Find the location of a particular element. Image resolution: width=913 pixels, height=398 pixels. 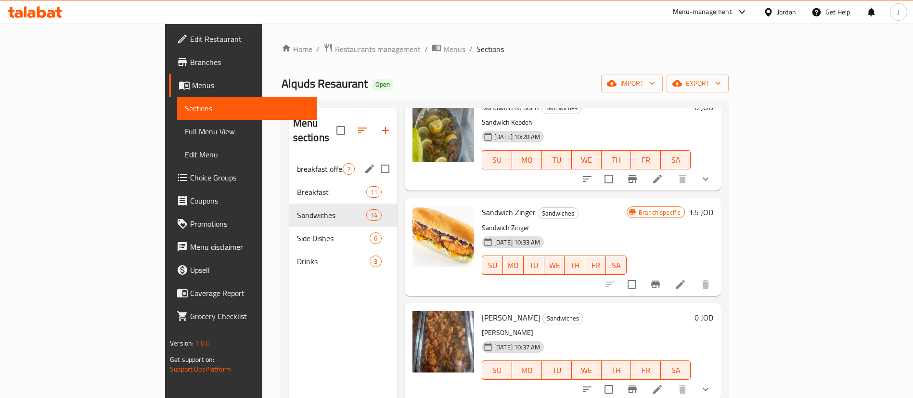

a: Menus is located at coordinates (448, 49).